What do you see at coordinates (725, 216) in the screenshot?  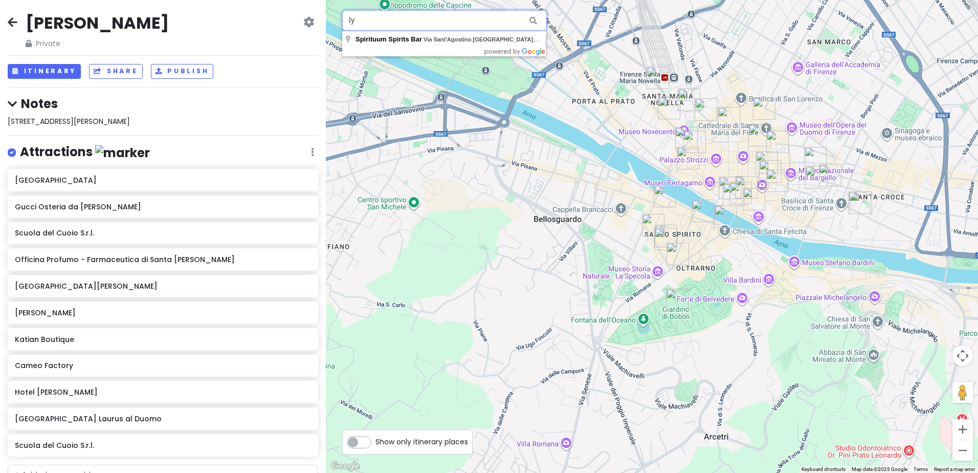 I see `div: Borgo San Iacopo, 7` at bounding box center [725, 216].